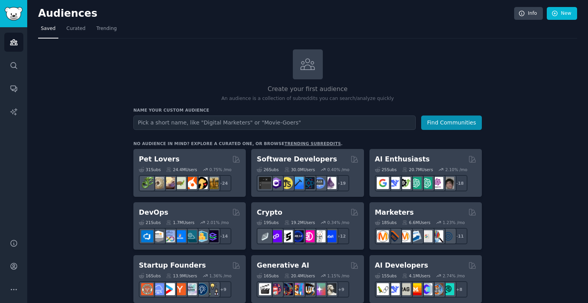 This screenshot has height=303, width=588. I want to click on img: ethstaker, so click(286, 236).